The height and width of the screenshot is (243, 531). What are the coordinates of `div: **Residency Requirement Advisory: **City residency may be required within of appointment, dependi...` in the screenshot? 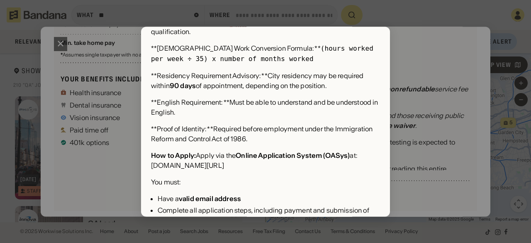 It's located at (266, 81).